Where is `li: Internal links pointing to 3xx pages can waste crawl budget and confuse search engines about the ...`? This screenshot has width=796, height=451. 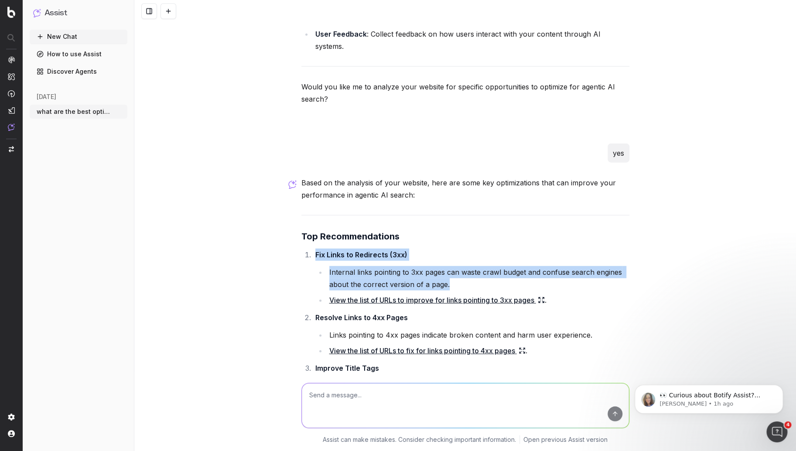
li: Internal links pointing to 3xx pages can waste crawl budget and confuse search engines about the ... is located at coordinates (478, 278).